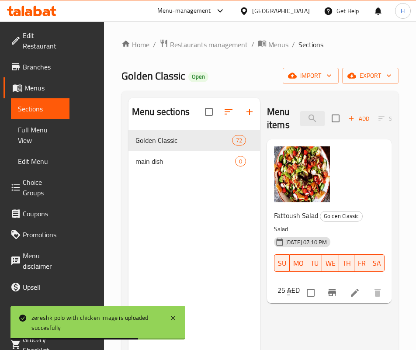 Image resolution: width=416 pixels, height=350 pixels. Describe the element at coordinates (204, 45) in the screenshot. I see `a: Restaurants management` at that location.